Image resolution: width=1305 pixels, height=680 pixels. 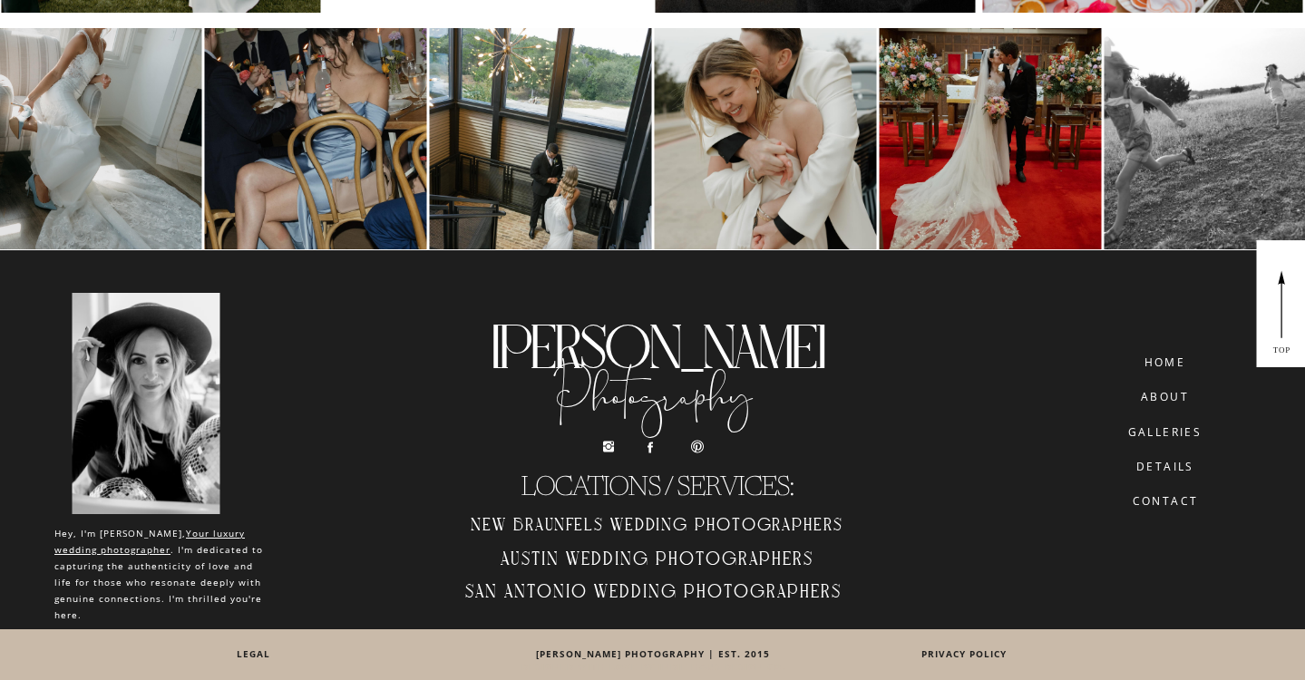 I want to click on a: about, so click(x=1165, y=397).